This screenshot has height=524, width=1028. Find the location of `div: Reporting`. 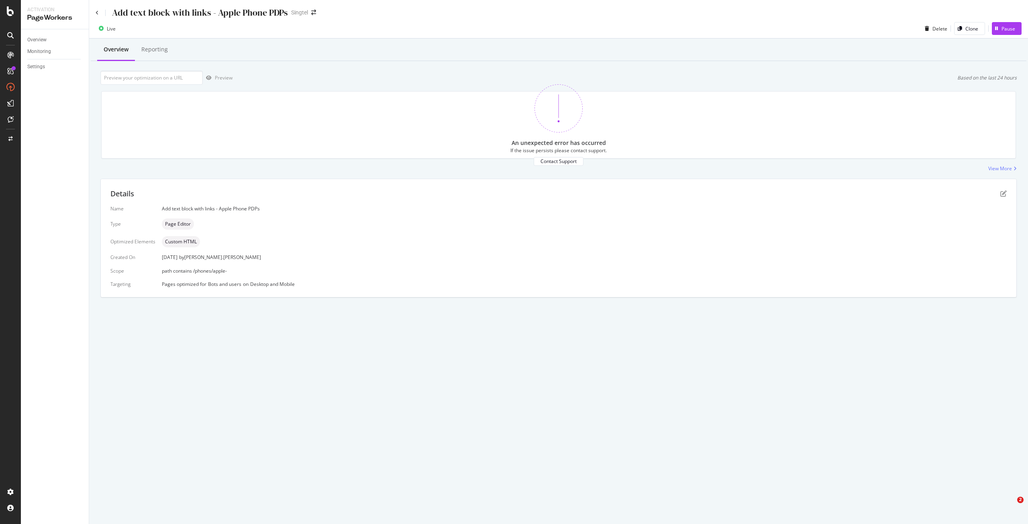

div: Reporting is located at coordinates (155, 49).